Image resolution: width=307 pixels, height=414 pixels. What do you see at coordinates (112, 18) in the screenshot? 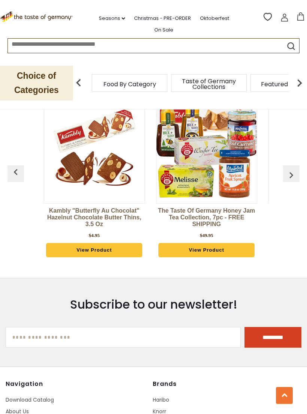
I see `a: Seasons` at bounding box center [112, 18].